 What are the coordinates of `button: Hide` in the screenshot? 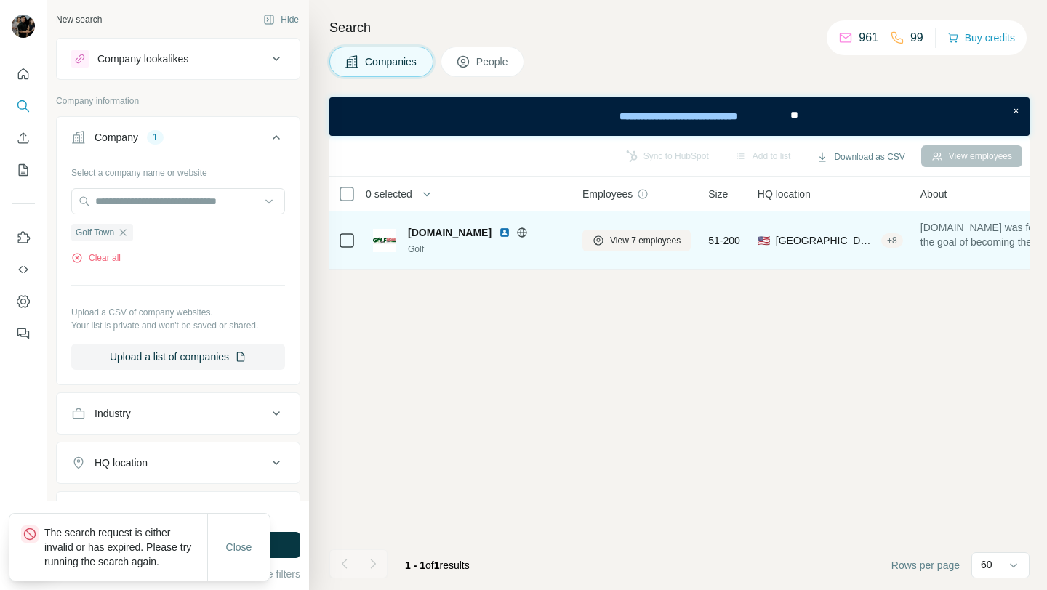 It's located at (281, 20).